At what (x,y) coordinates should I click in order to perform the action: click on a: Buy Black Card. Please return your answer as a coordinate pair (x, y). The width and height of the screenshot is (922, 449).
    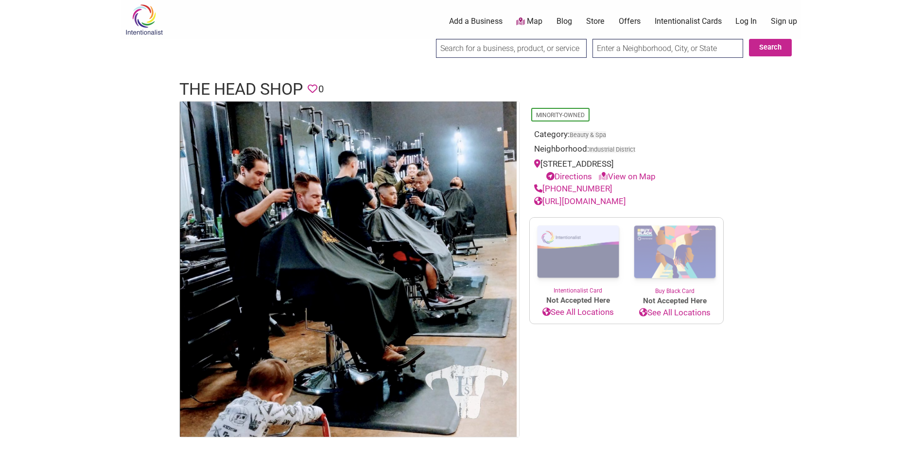
    Looking at the image, I should click on (675, 257).